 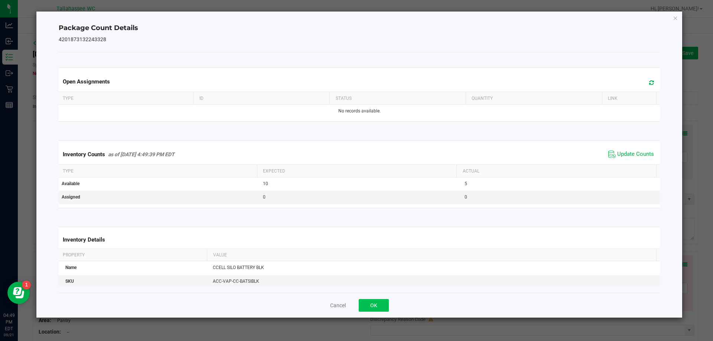 I want to click on span: Inventory Details, so click(x=84, y=240).